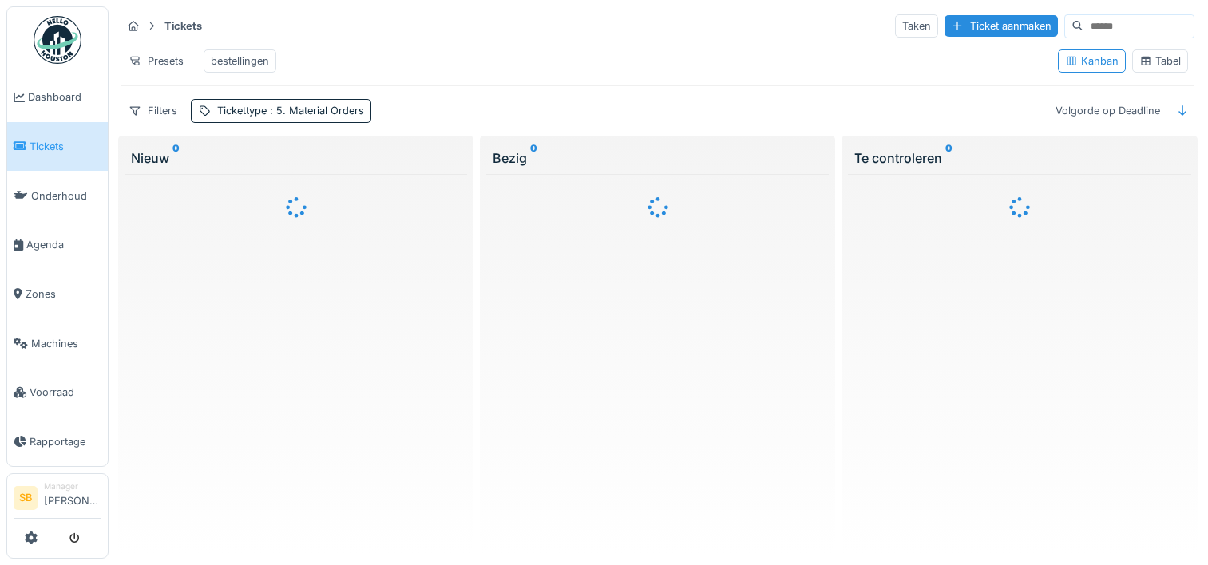  What do you see at coordinates (153, 110) in the screenshot?
I see `div: Filters` at bounding box center [153, 110].